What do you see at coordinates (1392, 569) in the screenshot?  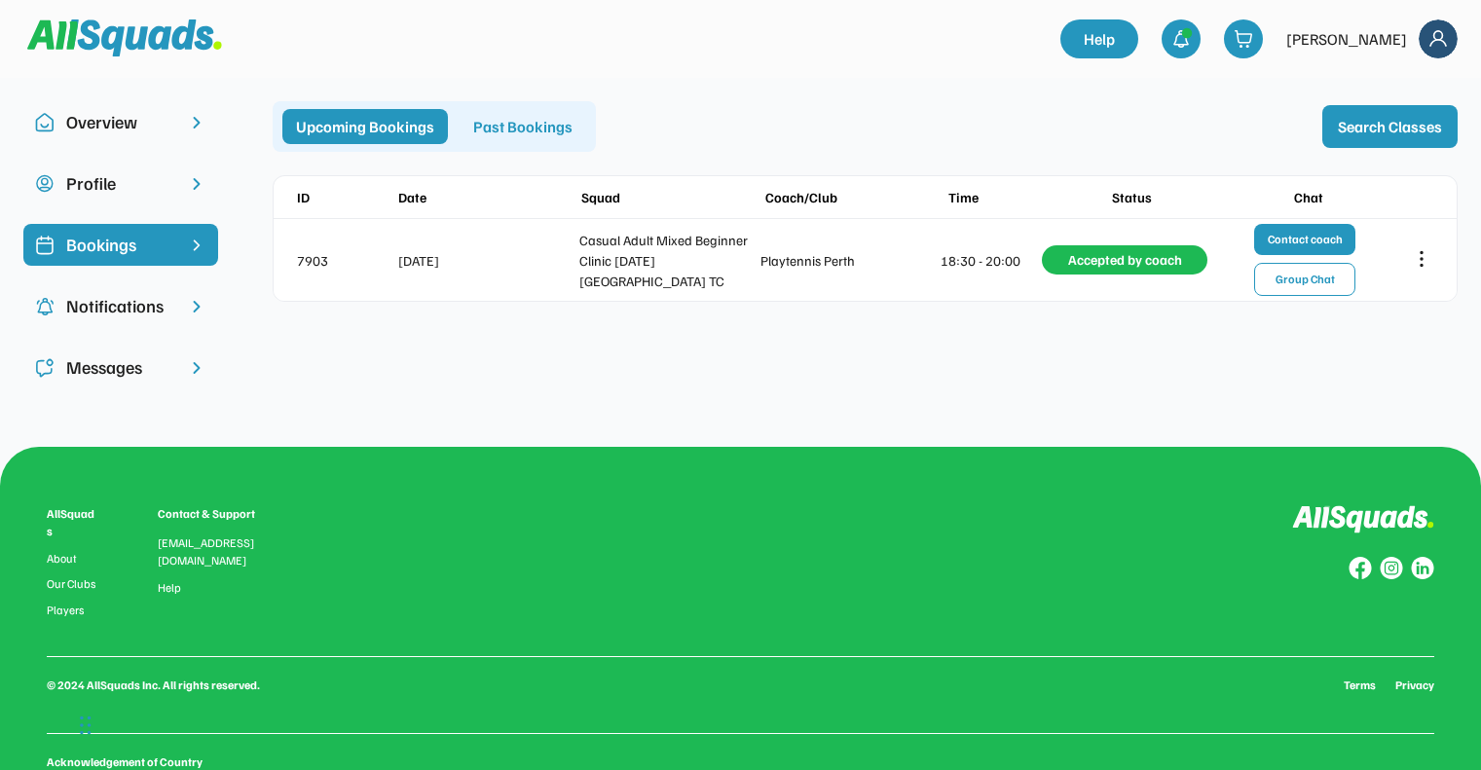 I see `img: Group%20copy%207.svg` at bounding box center [1392, 569].